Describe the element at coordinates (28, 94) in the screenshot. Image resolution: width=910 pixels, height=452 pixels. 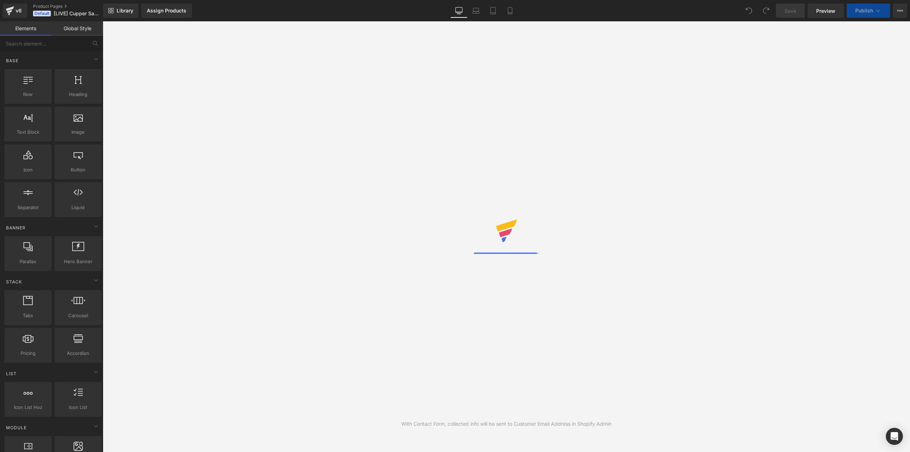
I see `span: Row` at that location.